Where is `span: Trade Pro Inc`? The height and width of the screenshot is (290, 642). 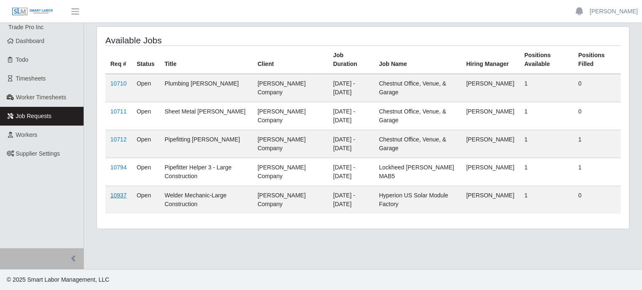
span: Trade Pro Inc is located at coordinates (26, 27).